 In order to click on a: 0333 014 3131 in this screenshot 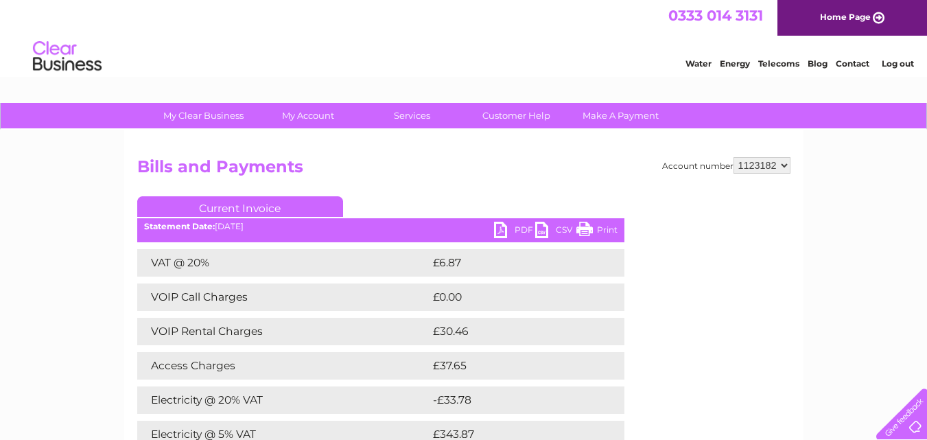, I will do `click(716, 15)`.